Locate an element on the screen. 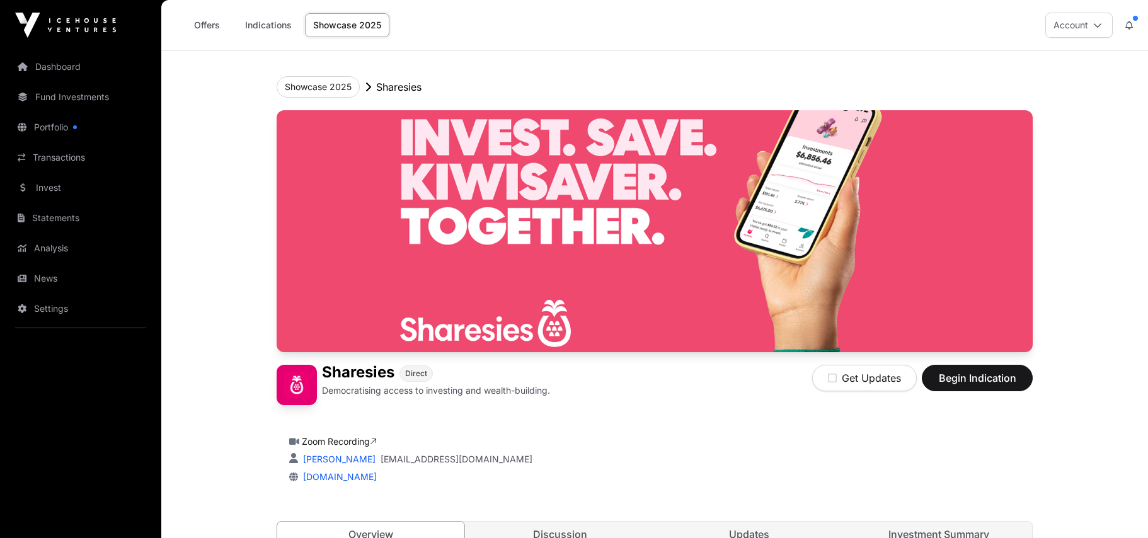 The width and height of the screenshot is (1148, 538). a: News is located at coordinates (81, 278).